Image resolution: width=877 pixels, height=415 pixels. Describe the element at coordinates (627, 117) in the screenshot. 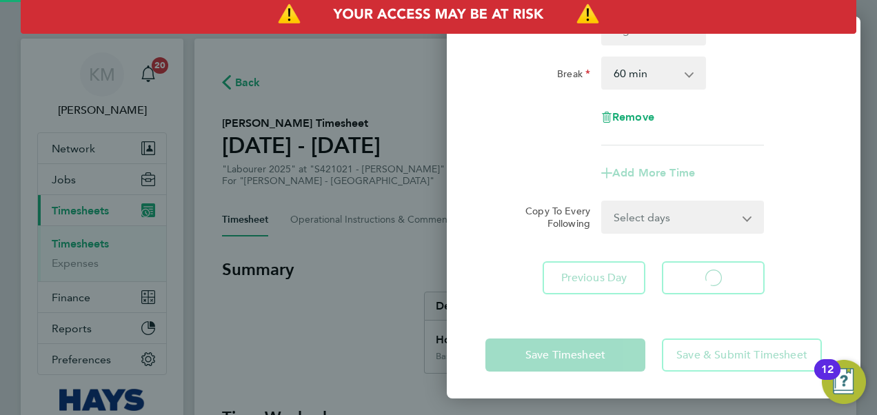

I see `button: Remove` at that location.